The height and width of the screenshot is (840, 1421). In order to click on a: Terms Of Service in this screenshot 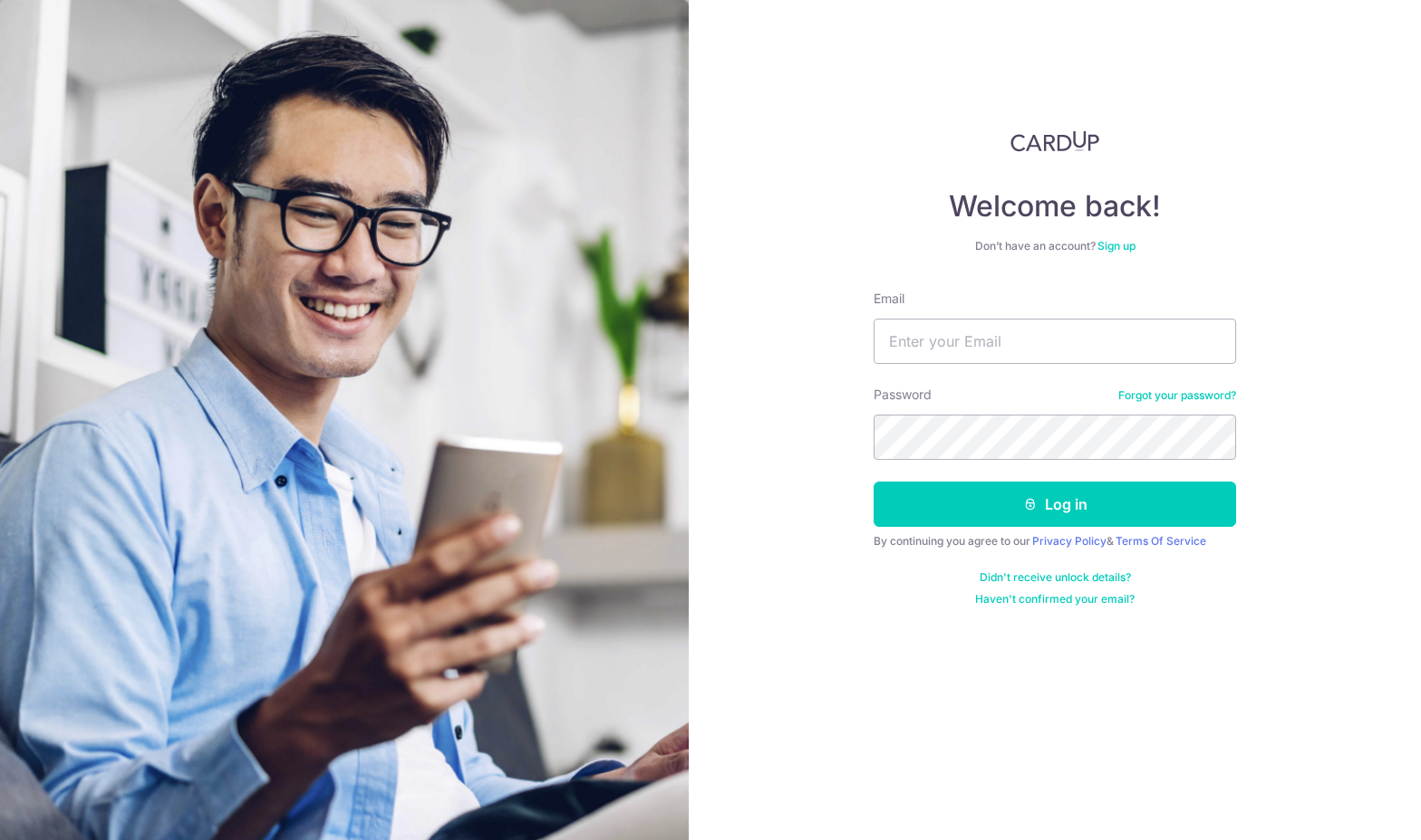, I will do `click(1161, 541)`.